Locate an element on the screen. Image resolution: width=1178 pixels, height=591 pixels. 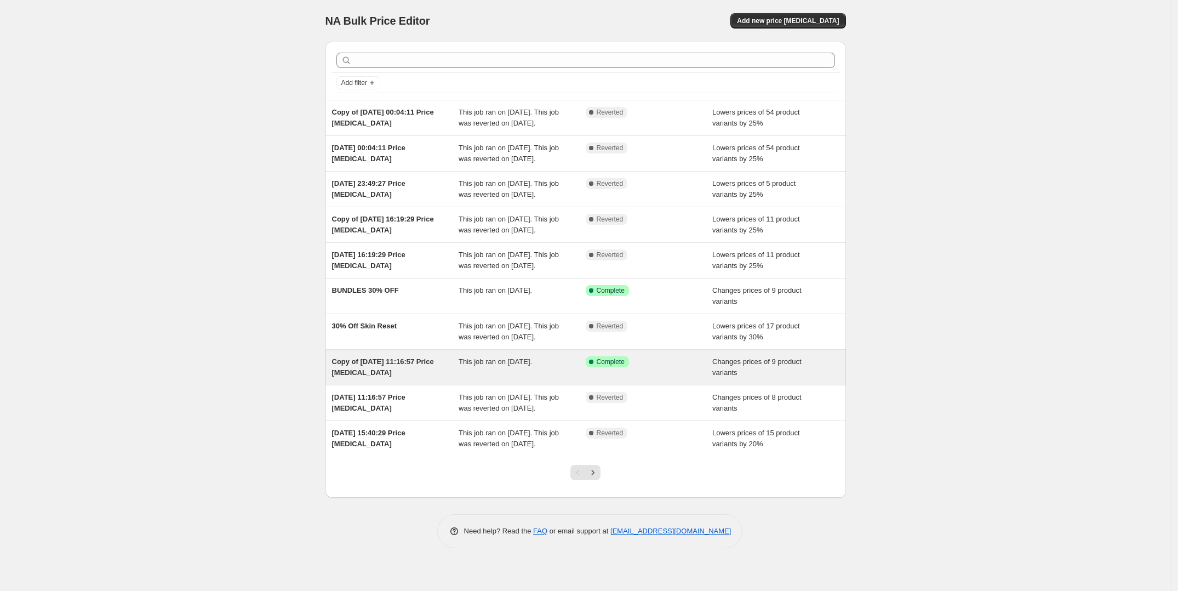
span: Changes prices of 8 product variants is located at coordinates (757, 402).